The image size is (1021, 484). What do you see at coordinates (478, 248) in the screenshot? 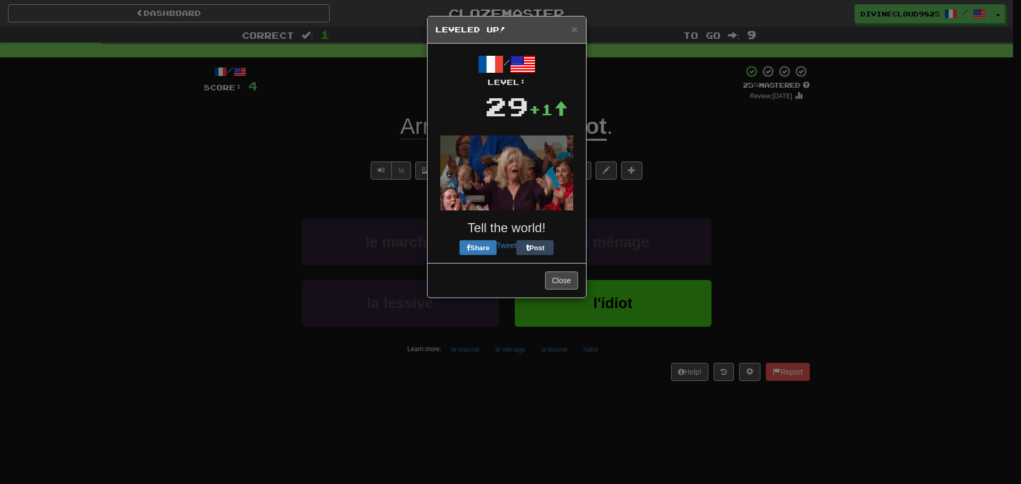
I see `button: Share` at bounding box center [478, 248].